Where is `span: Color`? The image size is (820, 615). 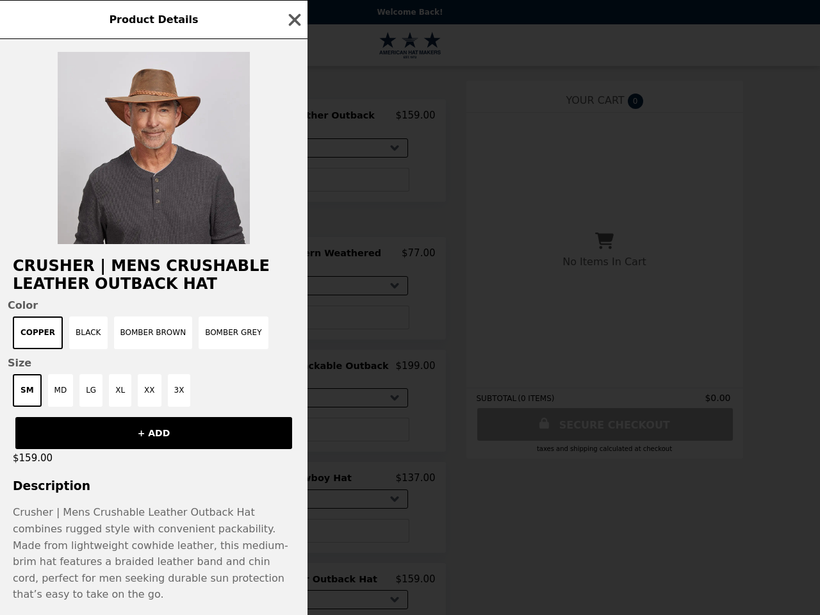
span: Color is located at coordinates (154, 305).